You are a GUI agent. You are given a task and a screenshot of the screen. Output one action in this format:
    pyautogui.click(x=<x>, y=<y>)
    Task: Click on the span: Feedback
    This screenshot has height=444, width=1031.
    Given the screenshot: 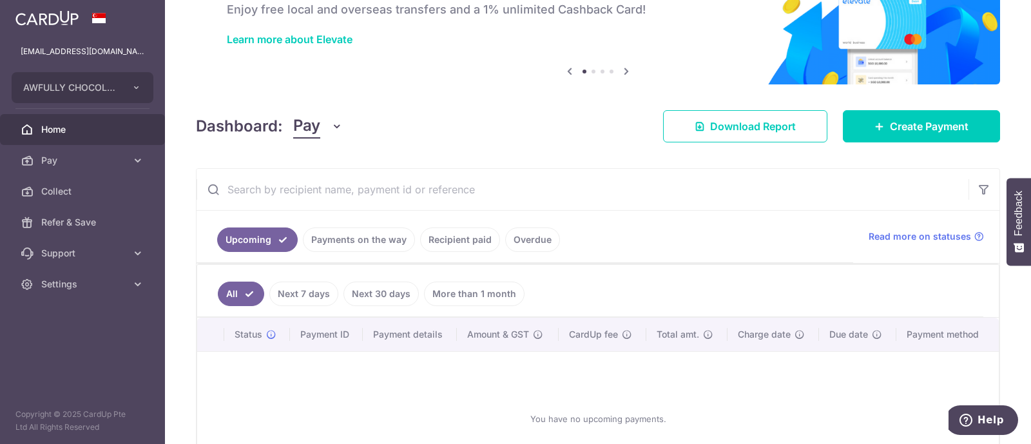 What is the action you would take?
    pyautogui.click(x=1018, y=213)
    